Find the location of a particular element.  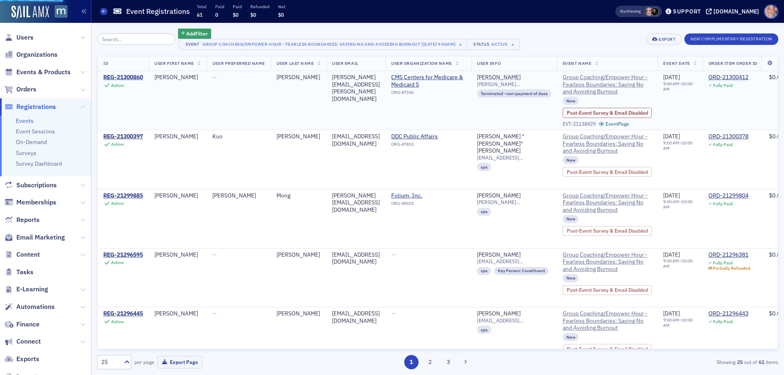

a: Events is located at coordinates (24, 121).